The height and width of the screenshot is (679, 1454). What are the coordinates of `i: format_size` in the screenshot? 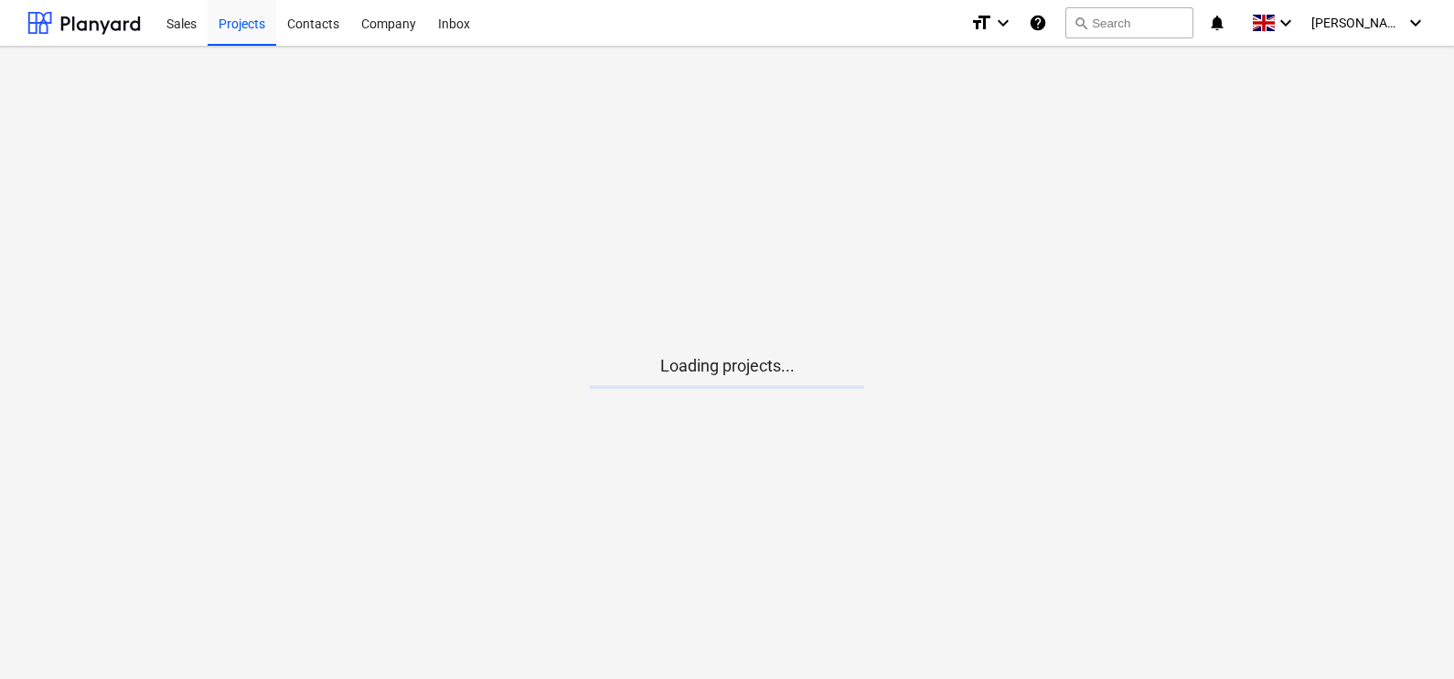 It's located at (981, 23).